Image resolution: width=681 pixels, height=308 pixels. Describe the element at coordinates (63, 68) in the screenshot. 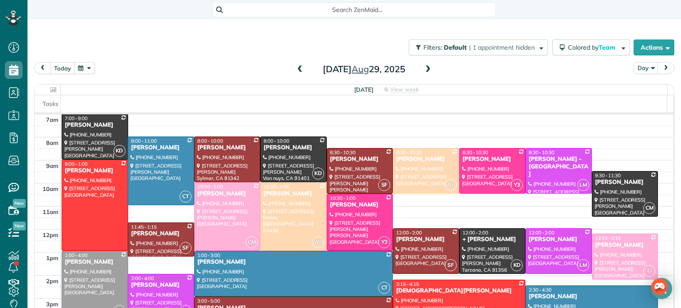

I see `button: today` at that location.